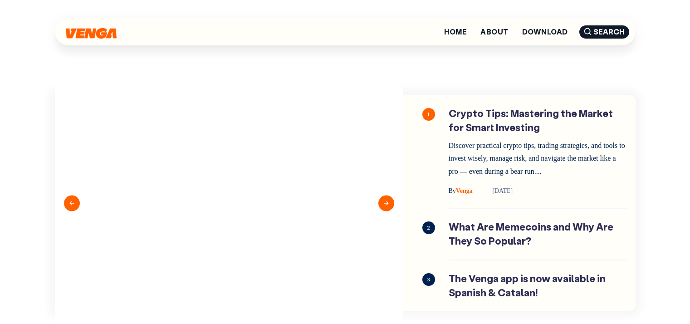  Describe the element at coordinates (494, 32) in the screenshot. I see `a: About` at that location.